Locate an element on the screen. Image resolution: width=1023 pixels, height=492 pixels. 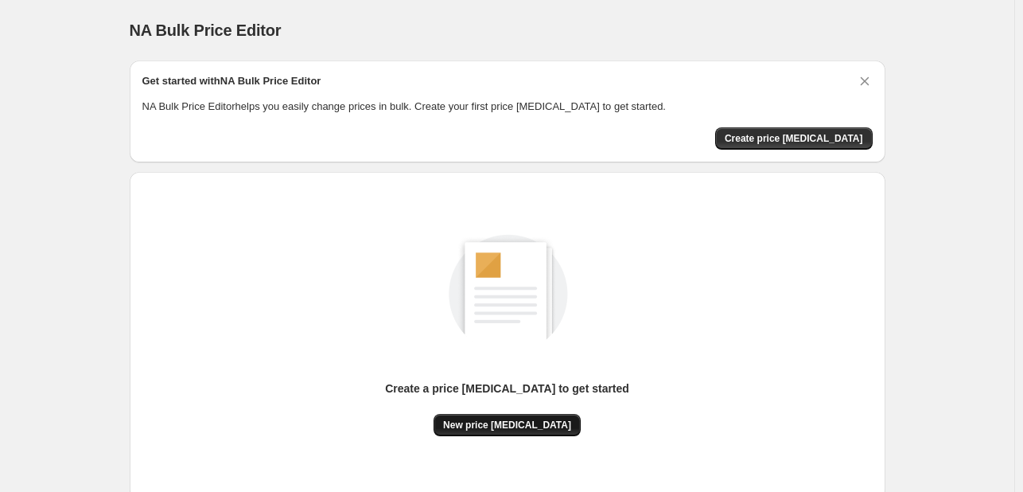
h2: Get started with NA Bulk Price Editor is located at coordinates (231, 81).